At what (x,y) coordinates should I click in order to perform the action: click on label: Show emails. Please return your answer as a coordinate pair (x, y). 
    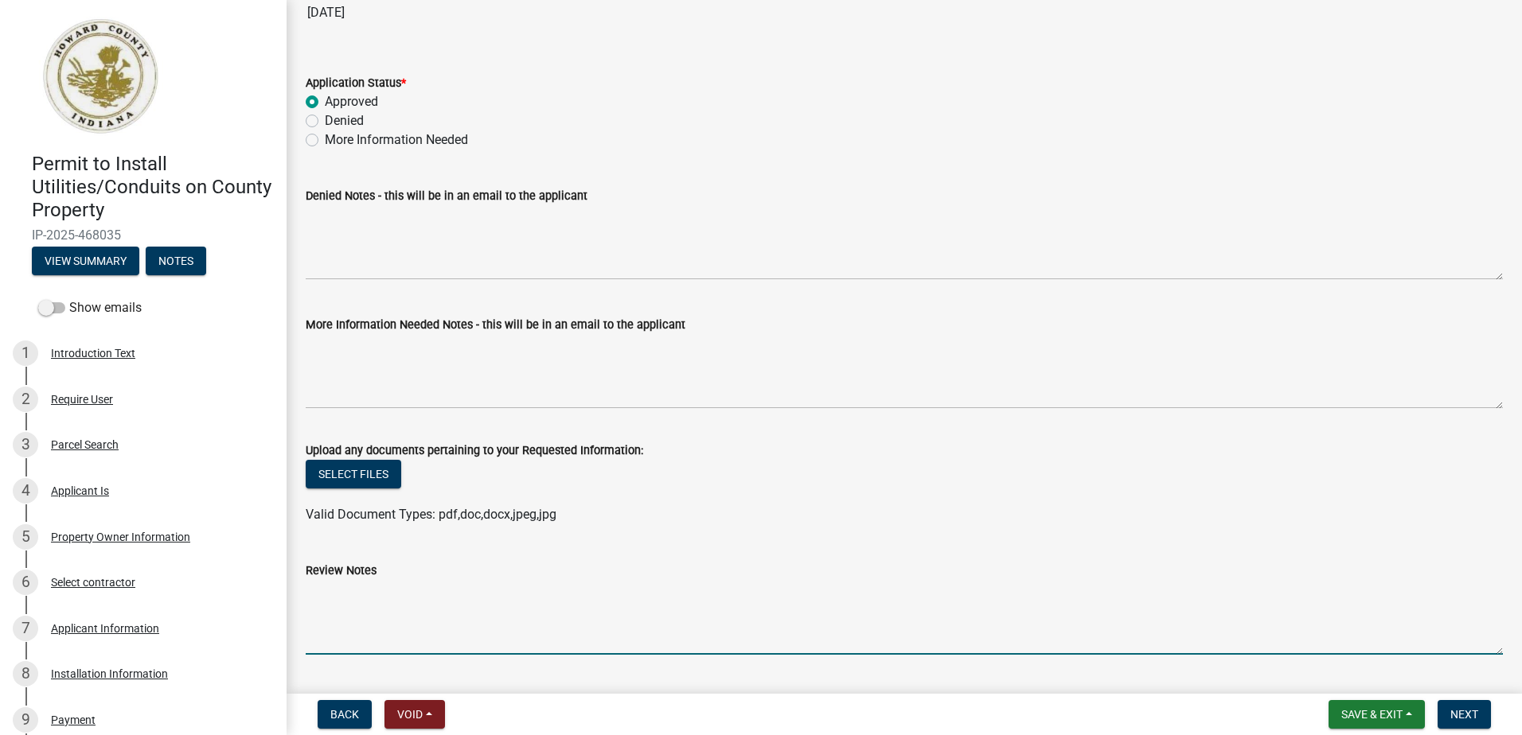
    Looking at the image, I should click on (90, 308).